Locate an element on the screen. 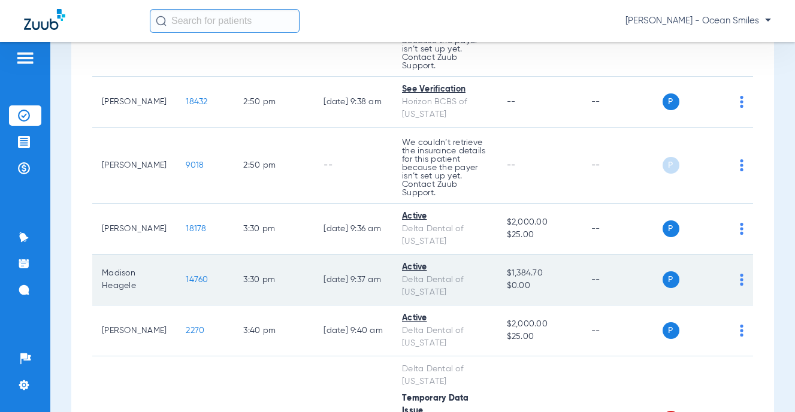 The image size is (795, 412). input: Search for patients is located at coordinates (225, 21).